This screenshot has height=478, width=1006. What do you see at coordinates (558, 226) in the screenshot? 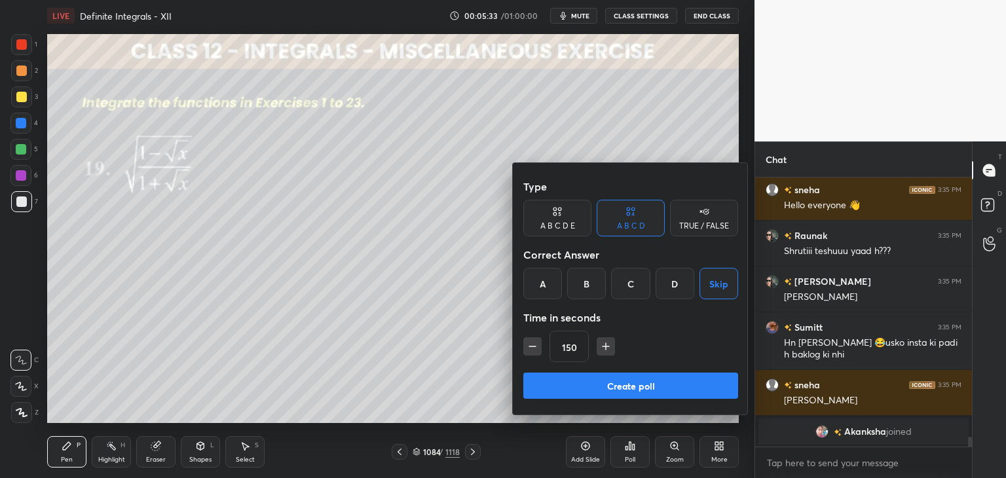
I see `div: A B C D E` at bounding box center [558, 226].